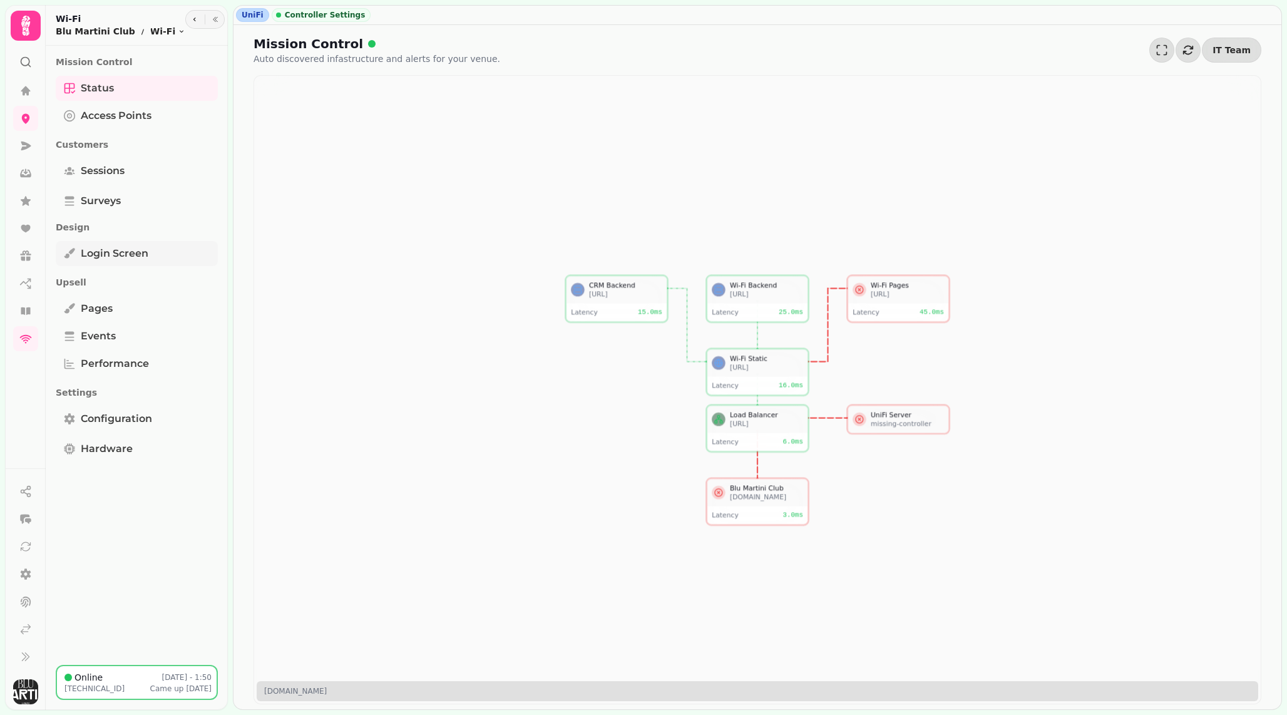  What do you see at coordinates (907, 424) in the screenshot?
I see `div: missing-controller` at bounding box center [907, 424].